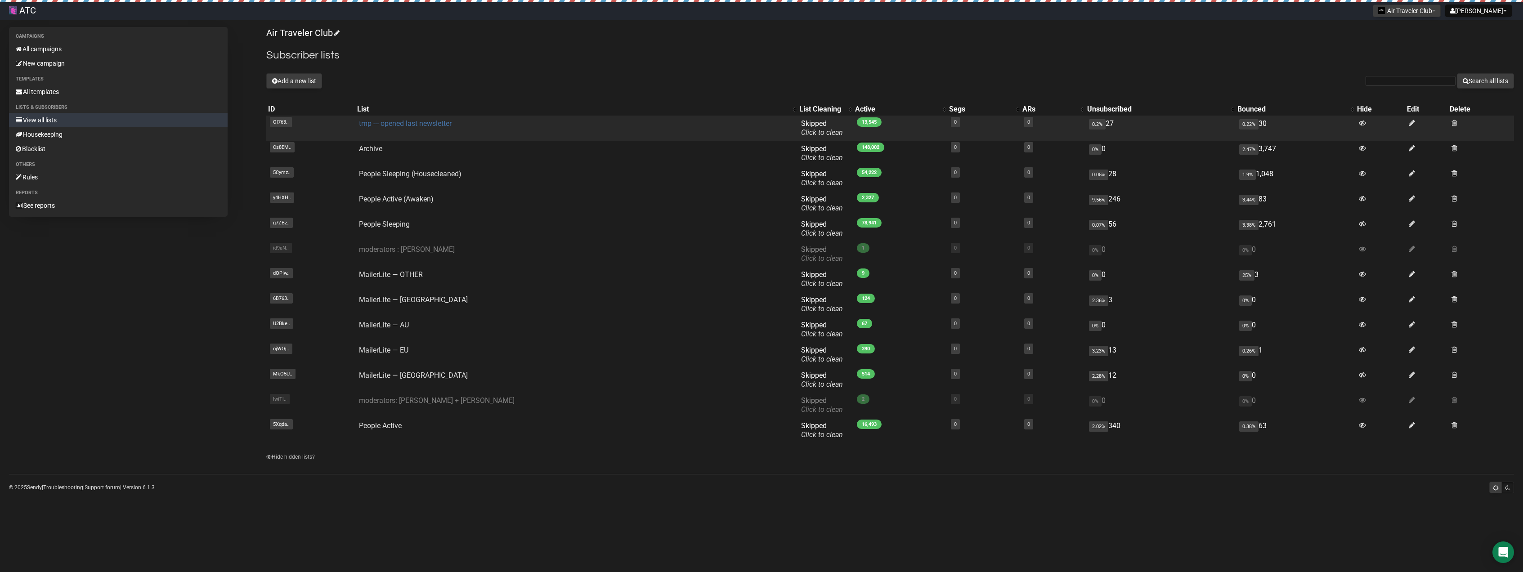 The height and width of the screenshot is (572, 1523). I want to click on a: MailerLite — EU, so click(384, 350).